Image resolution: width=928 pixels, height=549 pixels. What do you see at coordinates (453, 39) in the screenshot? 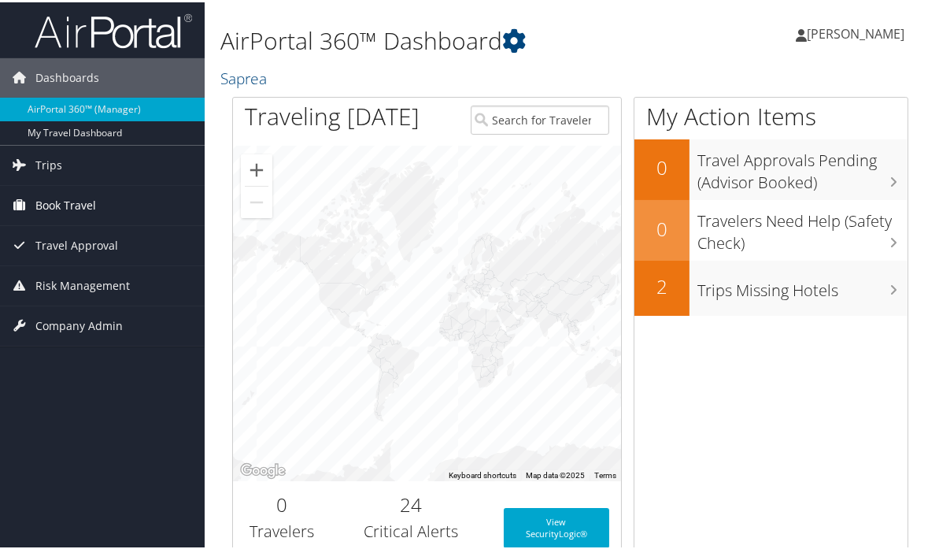
I see `h1: AirPortal 360™ Dashboard` at bounding box center [453, 39].